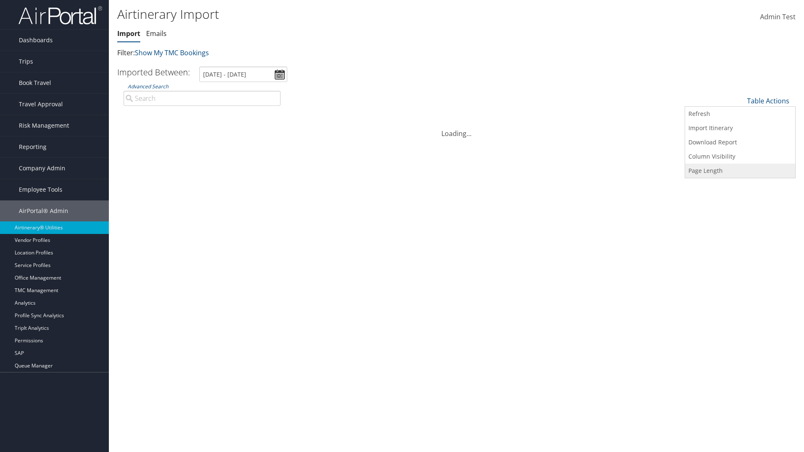  I want to click on span: Book Travel, so click(35, 83).